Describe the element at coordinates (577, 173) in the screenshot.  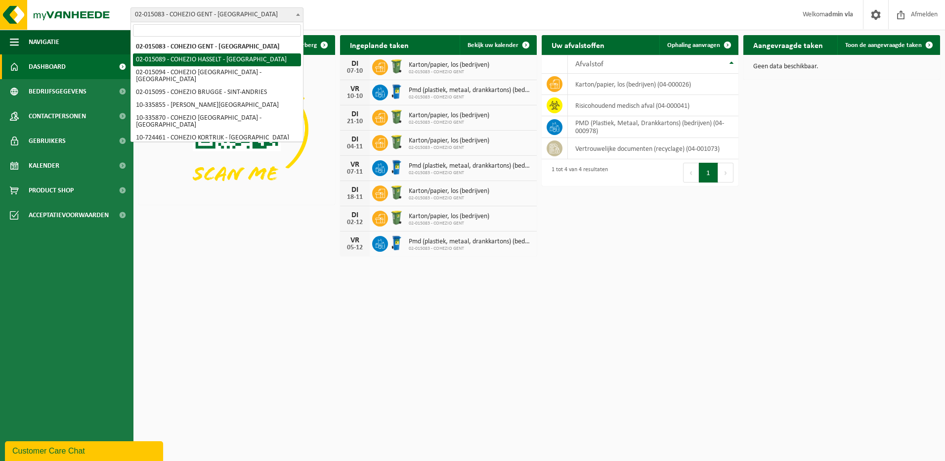
I see `div: 1 tot 4 van 4 resultaten` at that location.